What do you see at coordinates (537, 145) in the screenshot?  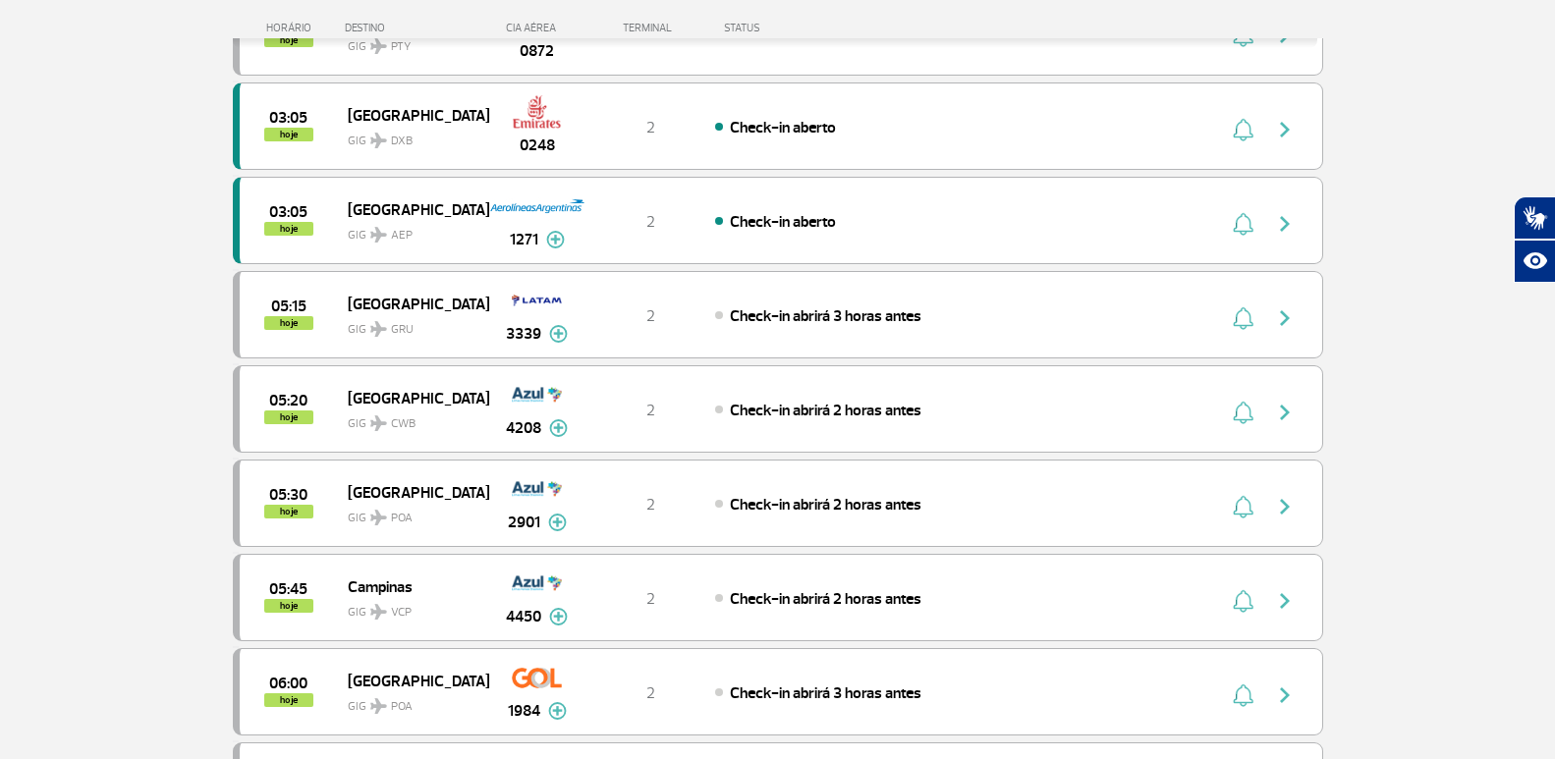 I see `span: 0248` at bounding box center [537, 145].